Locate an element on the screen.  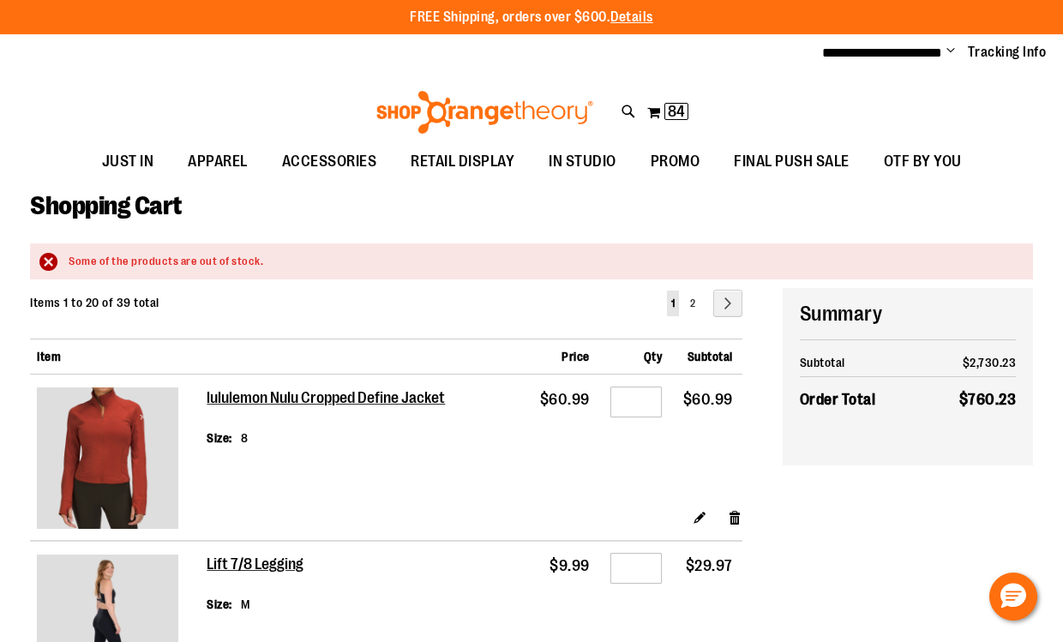
span: RETAIL DISPLAY is located at coordinates (462, 161).